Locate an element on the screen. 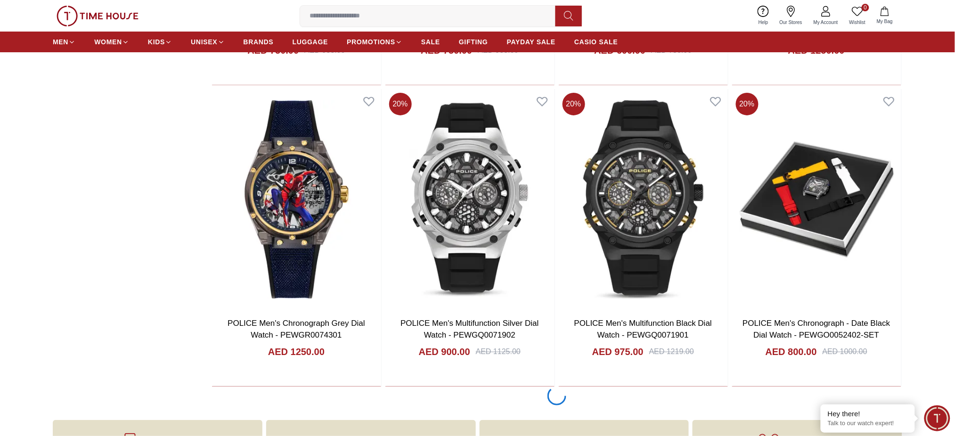  a: 0Wishlist is located at coordinates (857, 16).